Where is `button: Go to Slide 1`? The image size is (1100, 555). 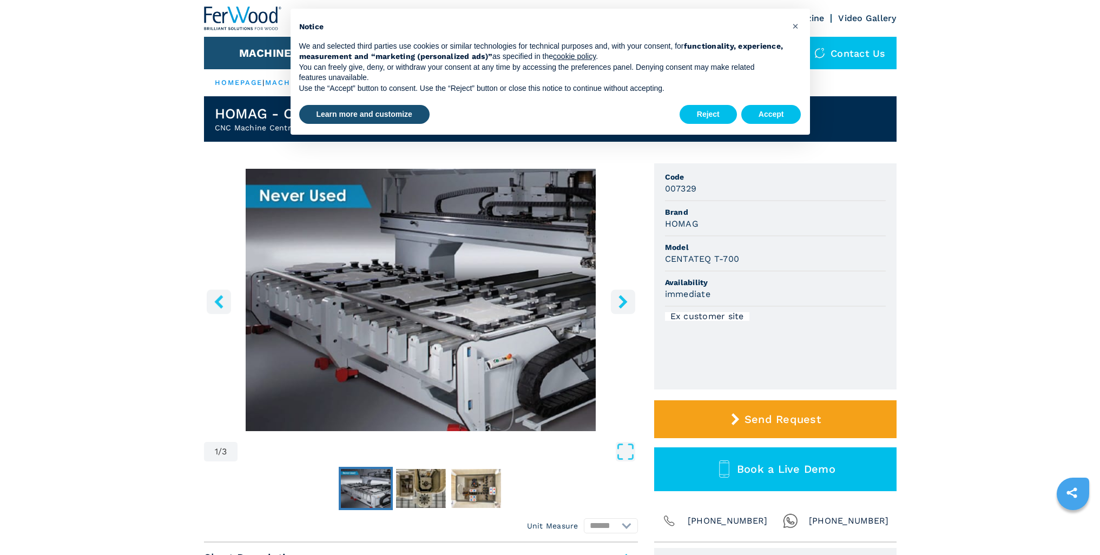
button: Go to Slide 1 is located at coordinates (366, 488).